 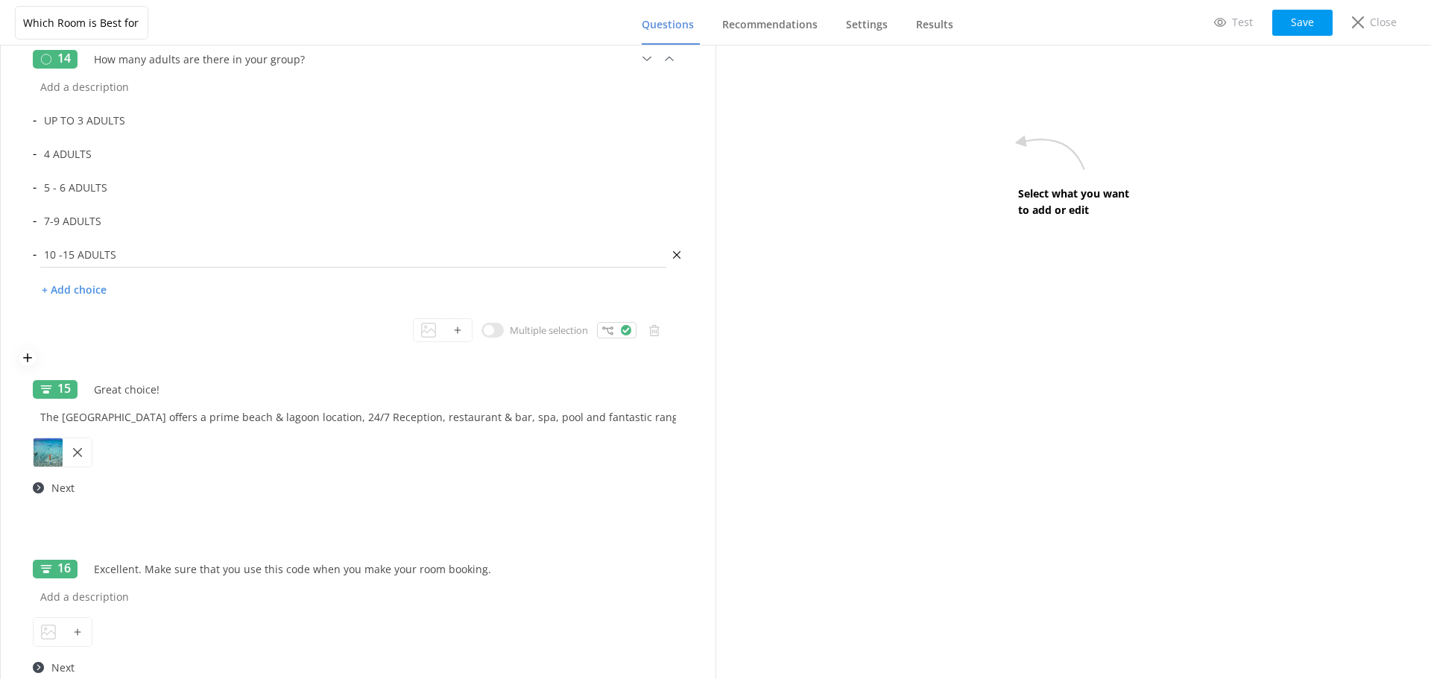 I want to click on input: Add a call to action, so click(x=364, y=487).